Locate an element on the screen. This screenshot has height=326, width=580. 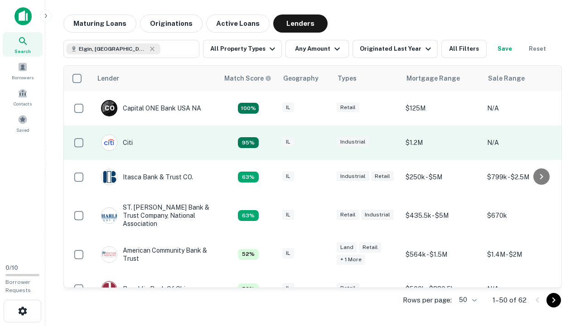
div: Originated Last Year is located at coordinates (396, 49).